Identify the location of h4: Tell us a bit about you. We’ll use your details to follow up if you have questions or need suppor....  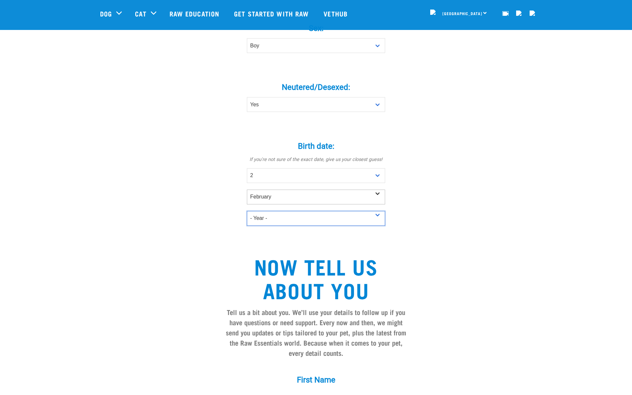
(316, 333).